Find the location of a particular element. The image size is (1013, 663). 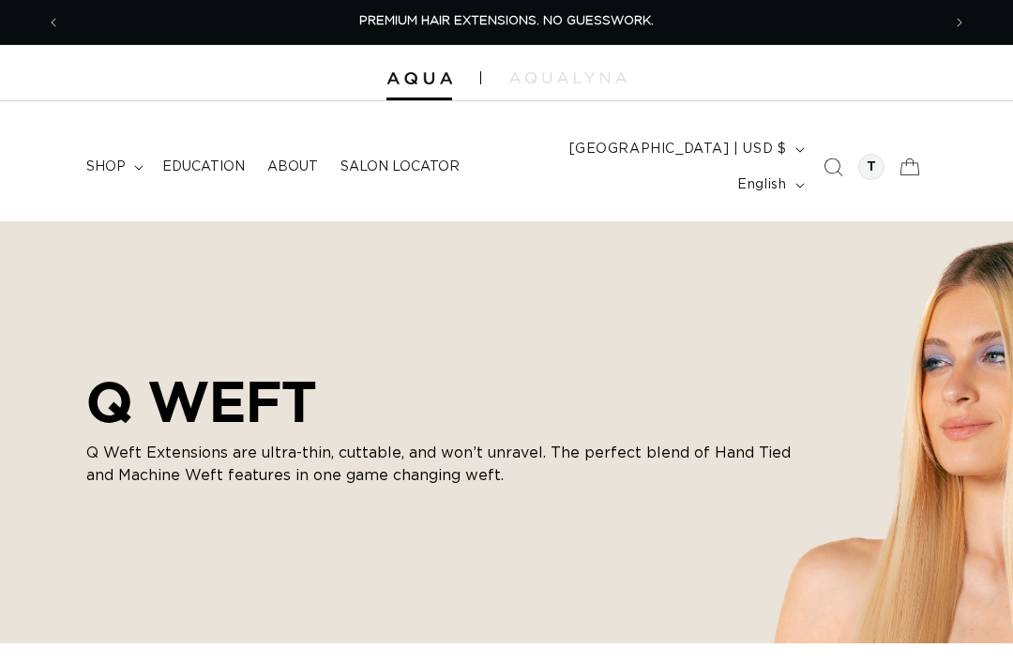

p: Q Weft Extensions are ultra-thin, cuttable, and won’t unravel. The perfect blend of Hand Tied and... is located at coordinates (443, 464).